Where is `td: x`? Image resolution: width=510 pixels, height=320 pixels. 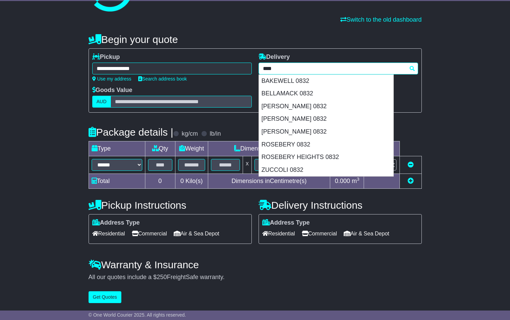 td: x is located at coordinates (247, 165).